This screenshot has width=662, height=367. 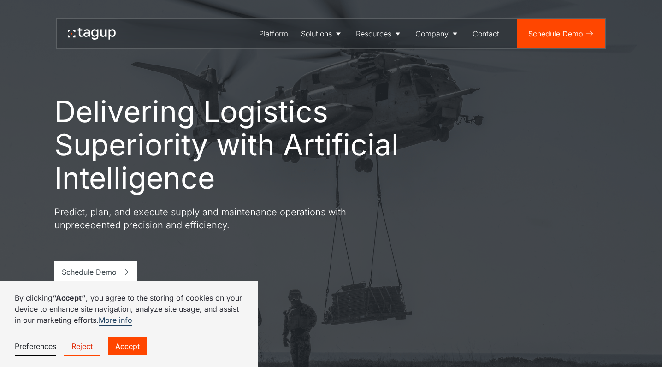 What do you see at coordinates (437, 34) in the screenshot?
I see `a: Company` at bounding box center [437, 34].